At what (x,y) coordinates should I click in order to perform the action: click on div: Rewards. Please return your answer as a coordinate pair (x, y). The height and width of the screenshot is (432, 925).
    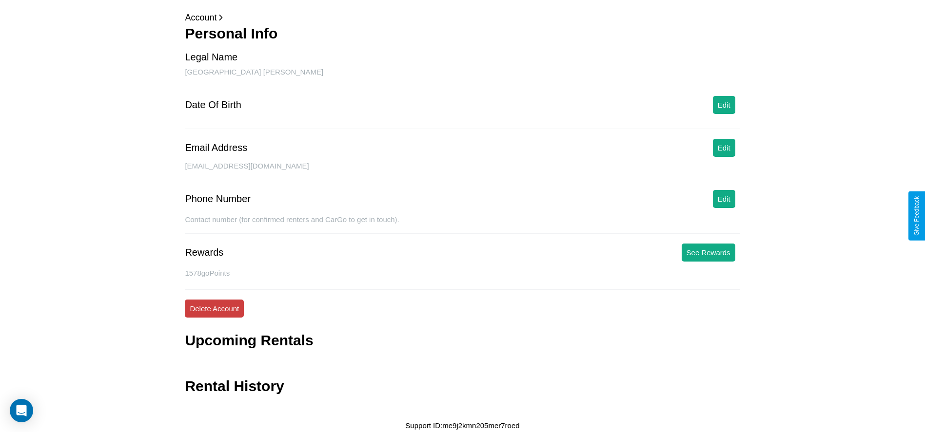
    Looking at the image, I should click on (204, 253).